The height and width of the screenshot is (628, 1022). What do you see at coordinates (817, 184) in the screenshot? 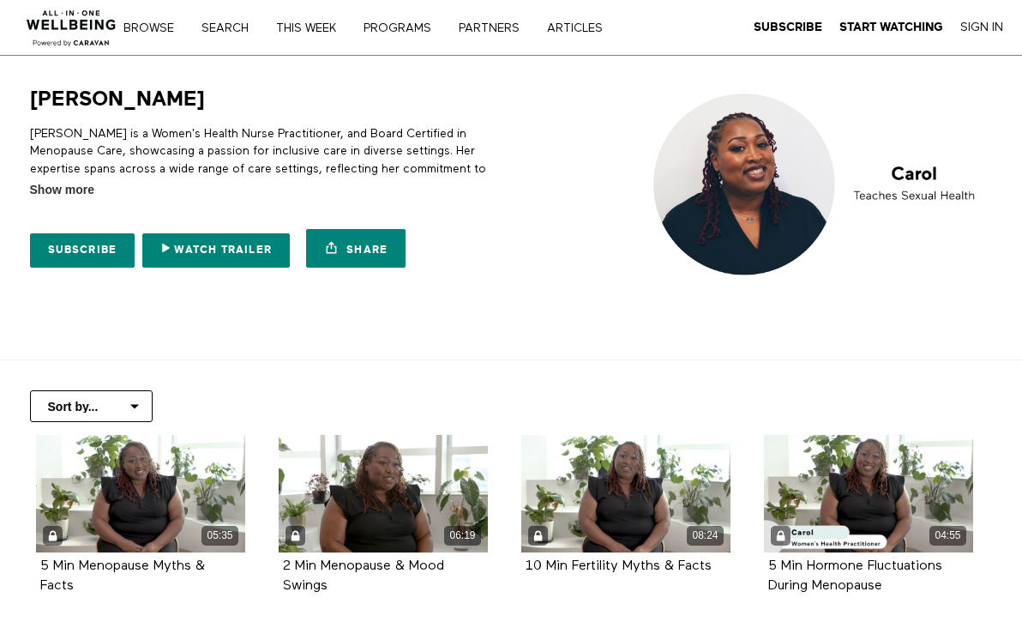
I see `img: Carol` at bounding box center [817, 184].